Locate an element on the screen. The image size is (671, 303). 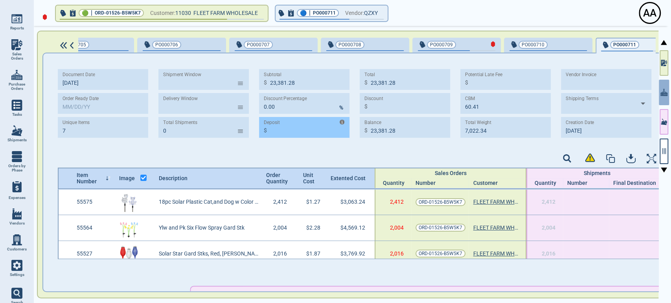
label: Shipping Terms is located at coordinates (582, 99).